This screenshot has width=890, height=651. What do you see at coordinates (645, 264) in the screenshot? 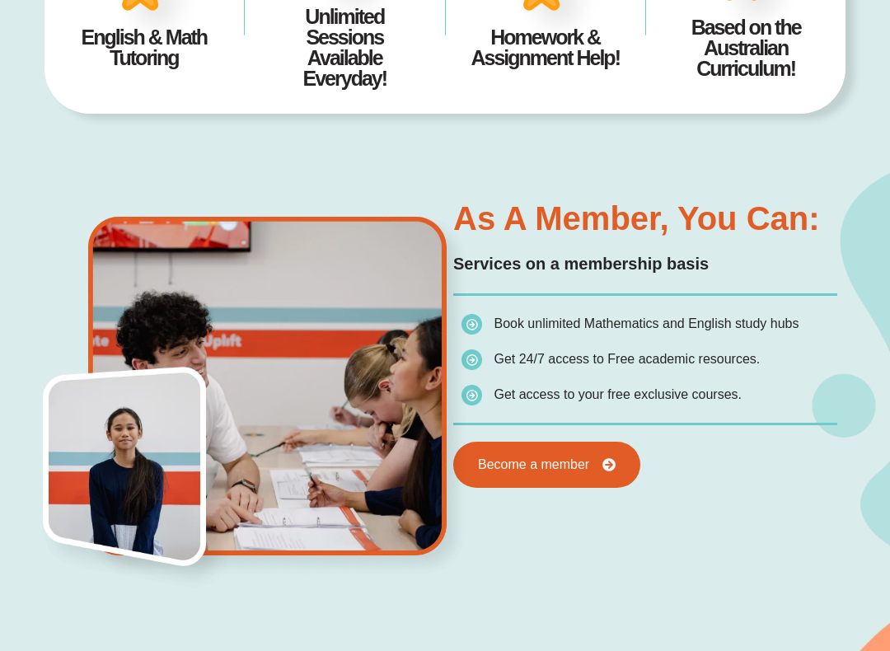
I see `p: Services on a membership basis` at bounding box center [645, 264].